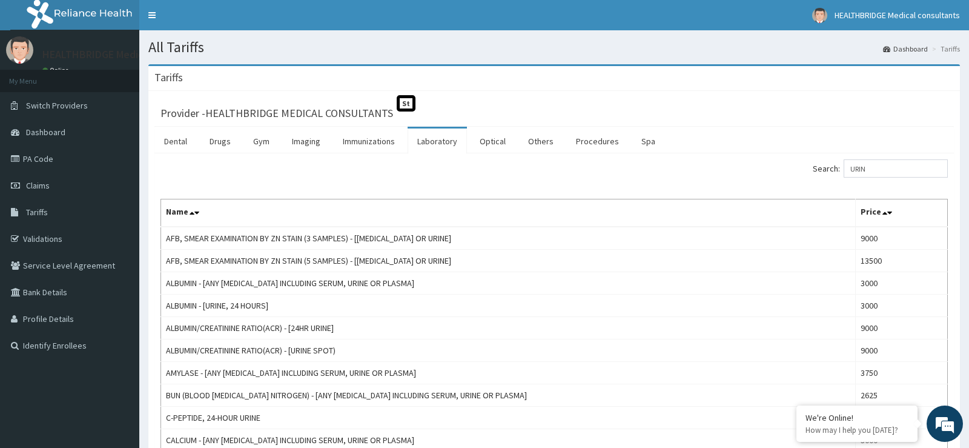  What do you see at coordinates (896, 168) in the screenshot?
I see `input: Search:` at bounding box center [896, 168].